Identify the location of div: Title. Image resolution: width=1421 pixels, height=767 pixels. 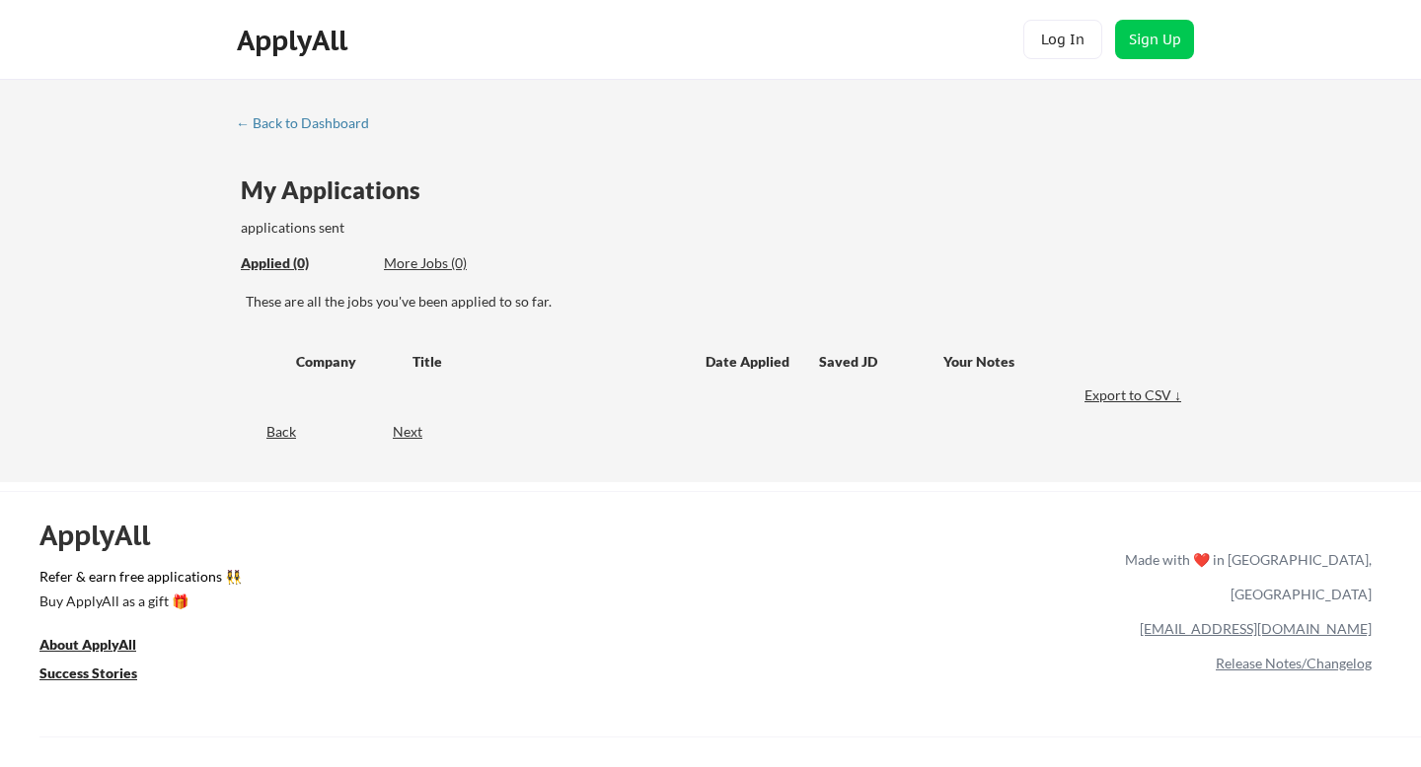
(549, 362).